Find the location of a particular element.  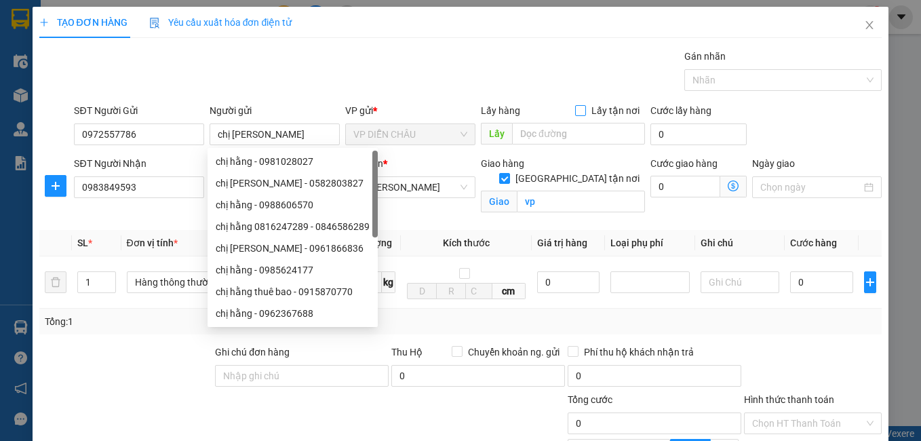

span: Phí thu hộ khách nhận trả is located at coordinates (639, 352).